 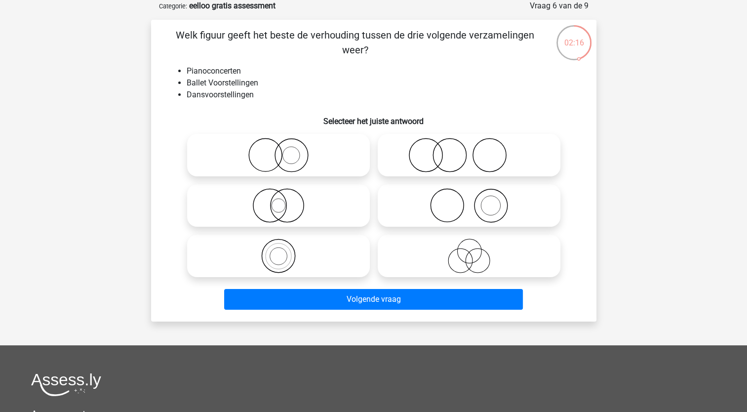 What do you see at coordinates (66, 384) in the screenshot?
I see `img: Assessly logo` at bounding box center [66, 384].